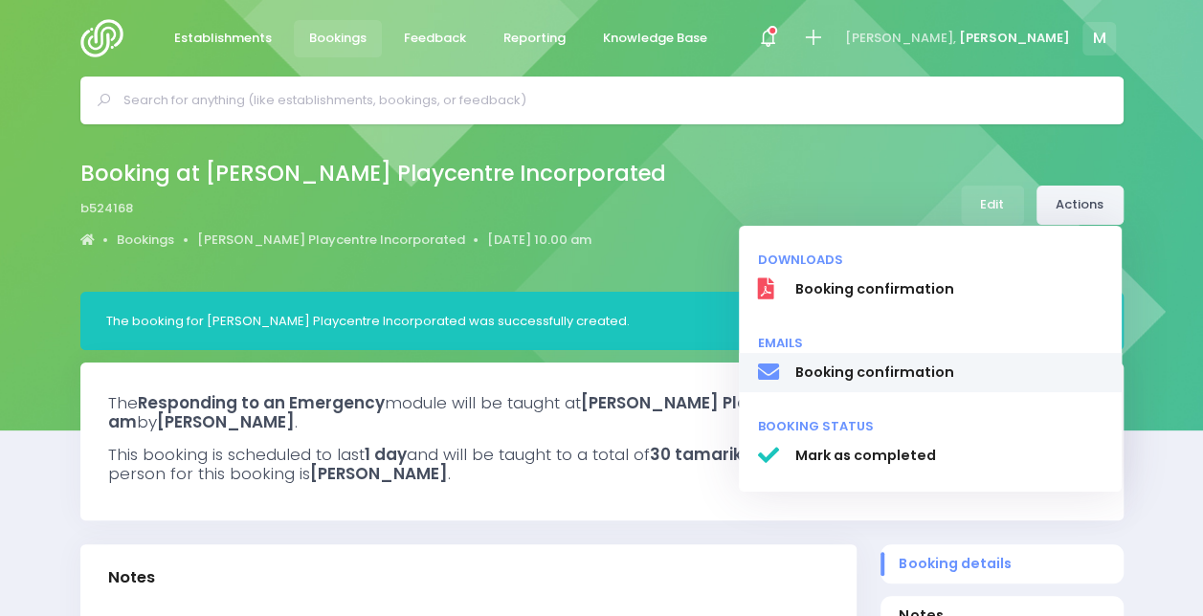 The width and height of the screenshot is (1203, 616). What do you see at coordinates (610, 100) in the screenshot?
I see `input: Search for anything (like establishments, bookings, or feedback)` at bounding box center [610, 100].